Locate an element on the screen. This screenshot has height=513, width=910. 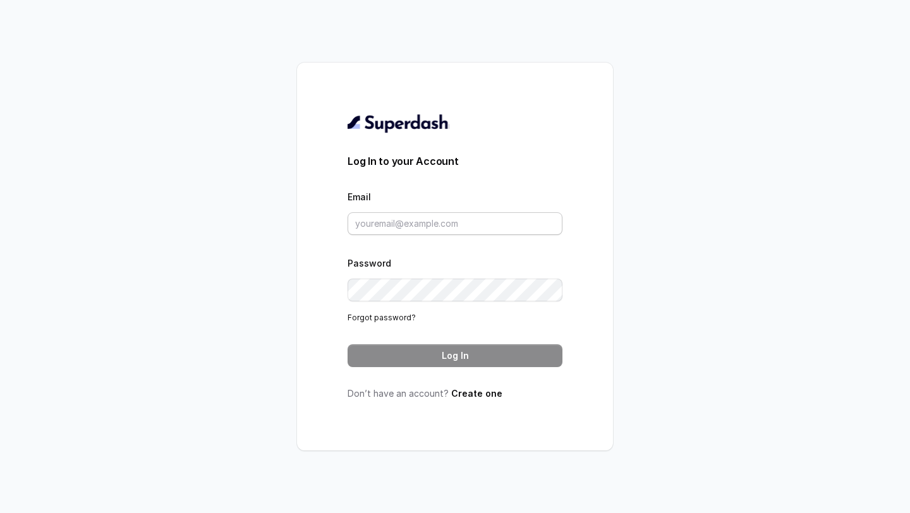
label: Password is located at coordinates (369, 263).